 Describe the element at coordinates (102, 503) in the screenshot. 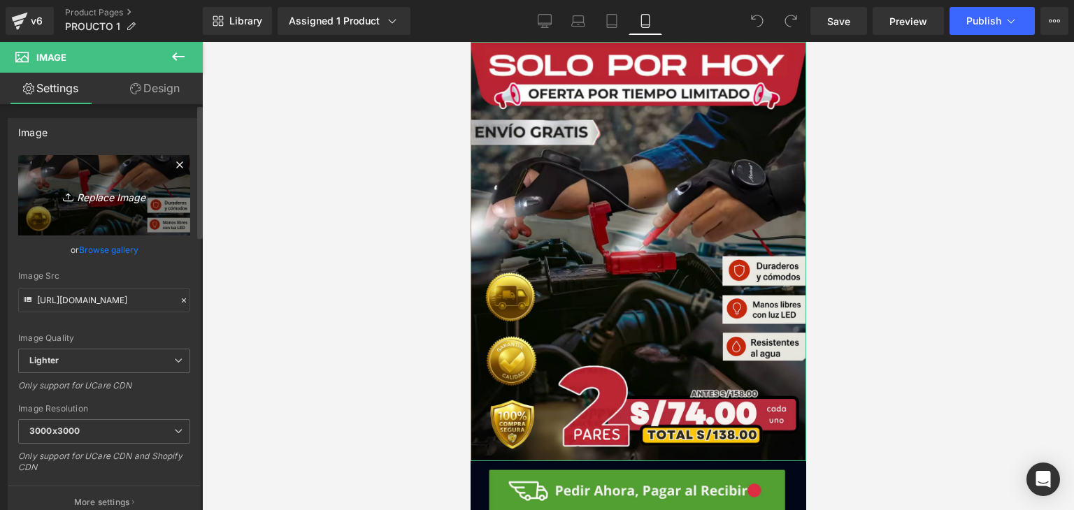

I see `p: More settings` at that location.